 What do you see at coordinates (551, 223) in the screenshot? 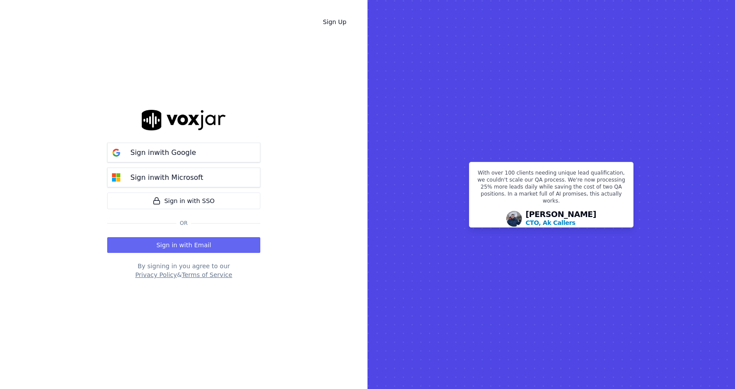
I see `p: CTO, Ak Callers` at bounding box center [551, 223].